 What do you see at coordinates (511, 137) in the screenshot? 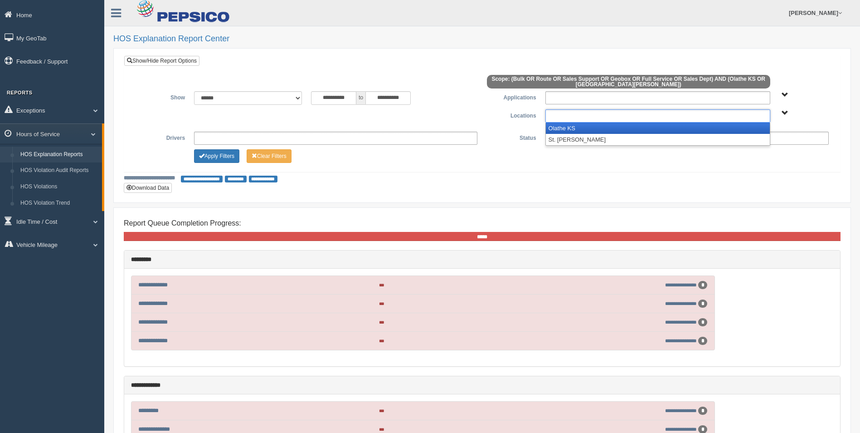
I see `label: Status` at bounding box center [511, 137].